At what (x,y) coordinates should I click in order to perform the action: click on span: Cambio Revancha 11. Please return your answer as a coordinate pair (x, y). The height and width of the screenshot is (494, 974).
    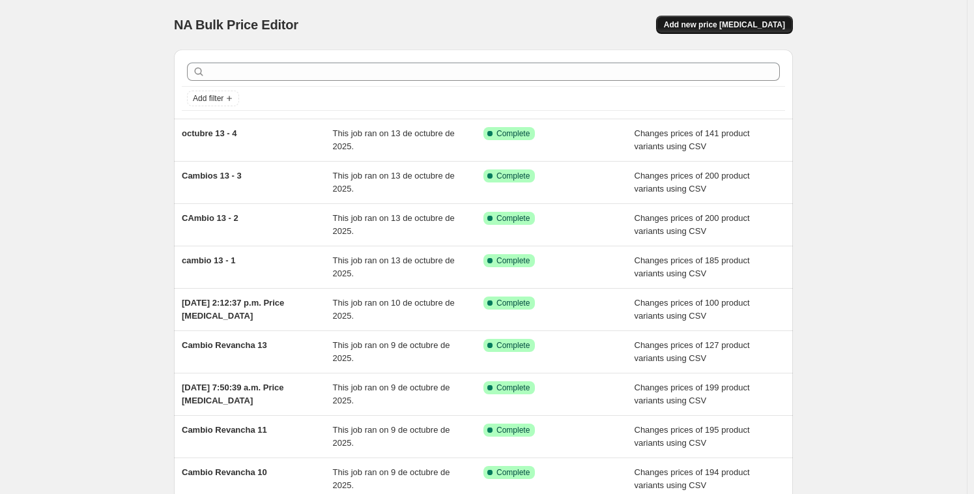
    Looking at the image, I should click on (224, 430).